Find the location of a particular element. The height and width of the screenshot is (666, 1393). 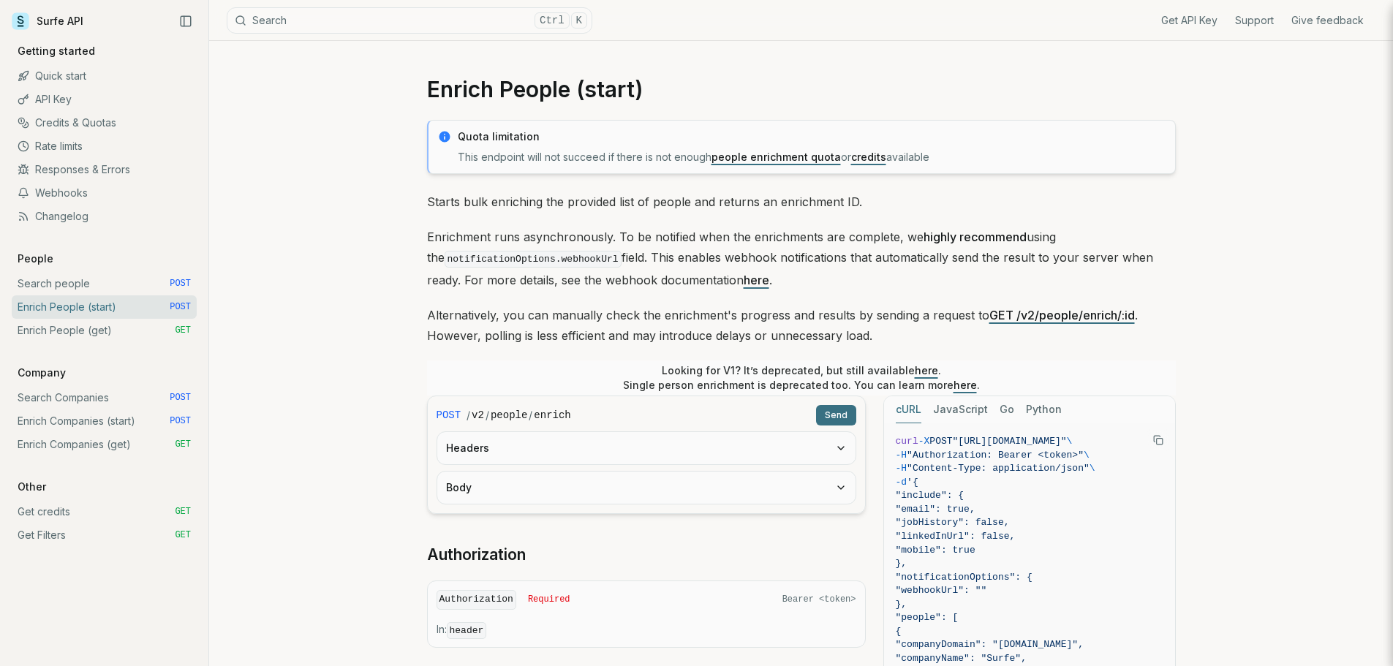

a: Support is located at coordinates (1254, 20).